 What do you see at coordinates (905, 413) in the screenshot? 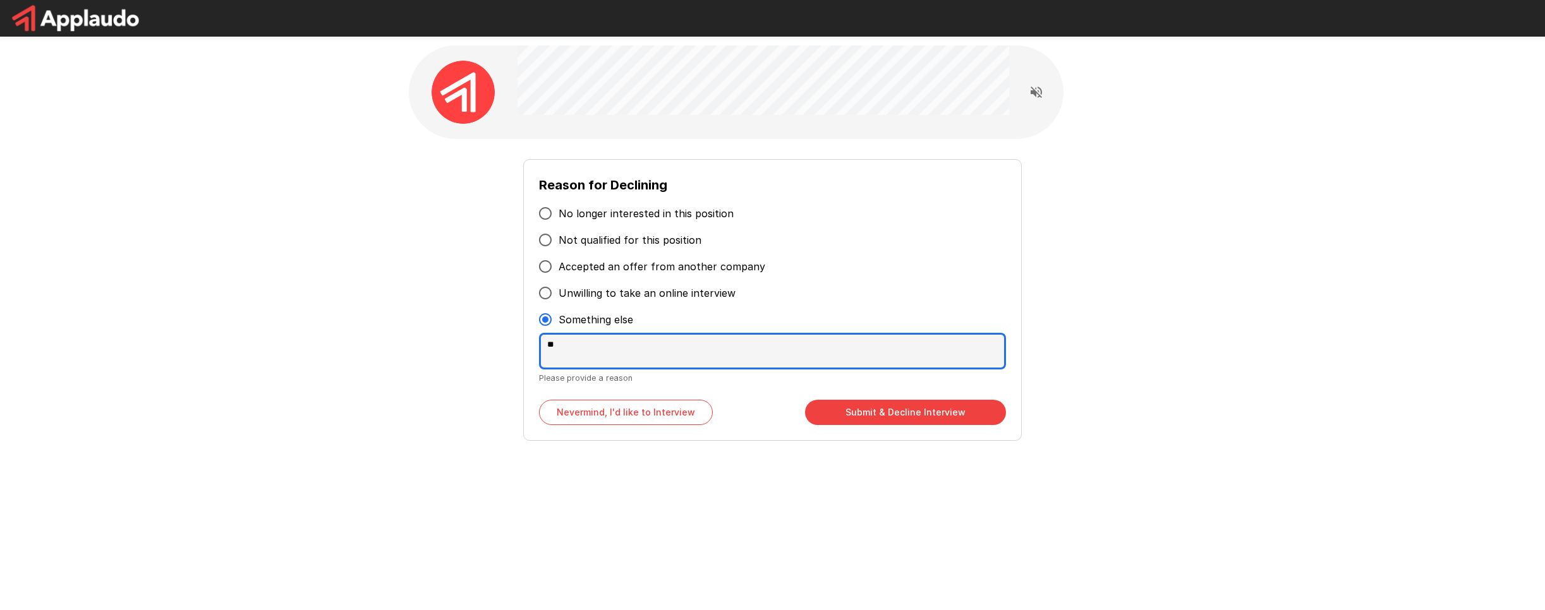
I see `button: Submit & Decline Interview` at bounding box center [905, 413].